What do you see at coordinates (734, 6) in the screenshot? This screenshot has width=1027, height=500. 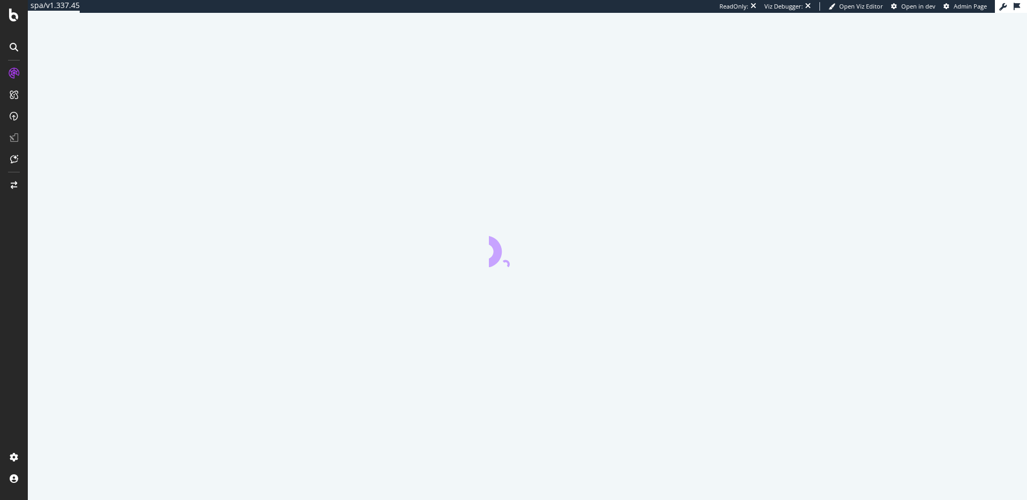 I see `div: ReadOnly:` at bounding box center [734, 6].